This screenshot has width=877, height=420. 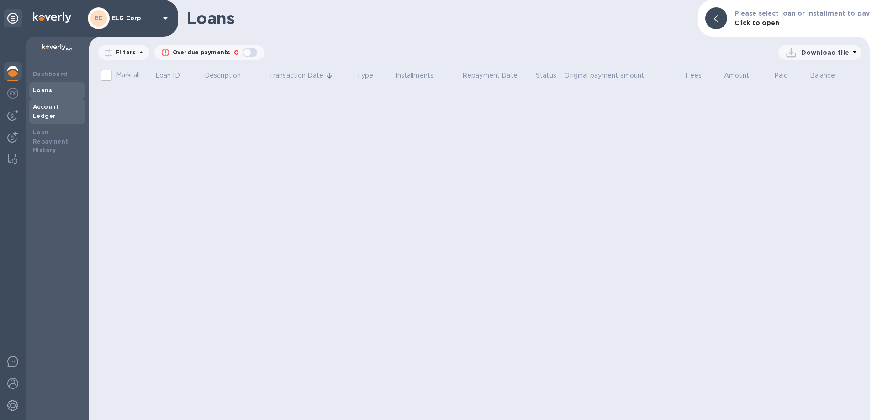 I want to click on img: Logo, so click(x=52, y=17).